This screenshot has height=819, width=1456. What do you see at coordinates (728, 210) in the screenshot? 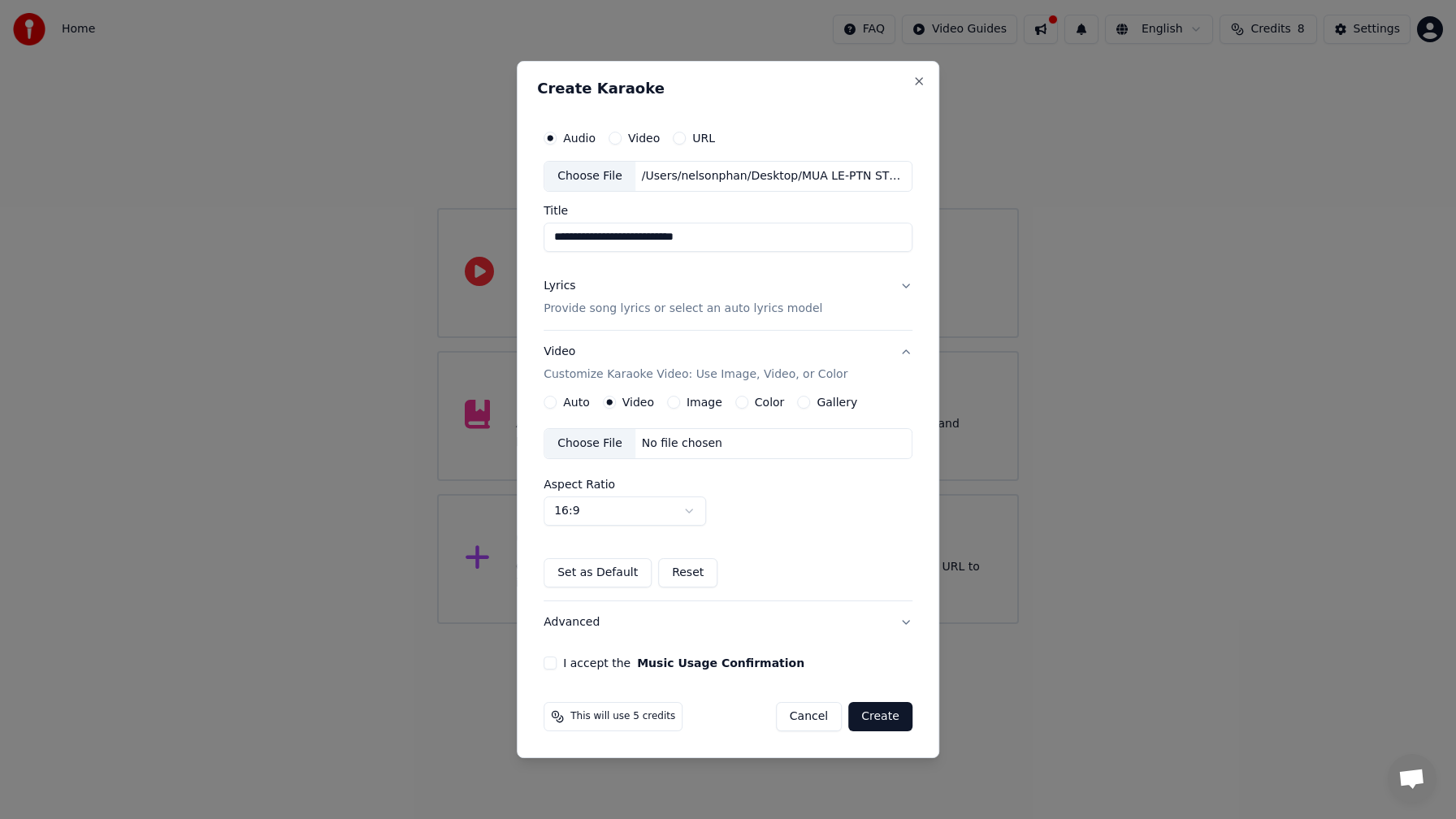
I see `label: Title` at bounding box center [728, 210].